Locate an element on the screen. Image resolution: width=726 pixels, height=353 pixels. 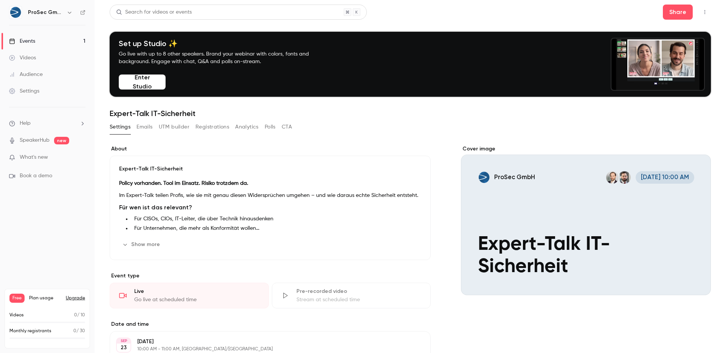
p: Expert-Talk IT-Sicherheit is located at coordinates (270, 169).